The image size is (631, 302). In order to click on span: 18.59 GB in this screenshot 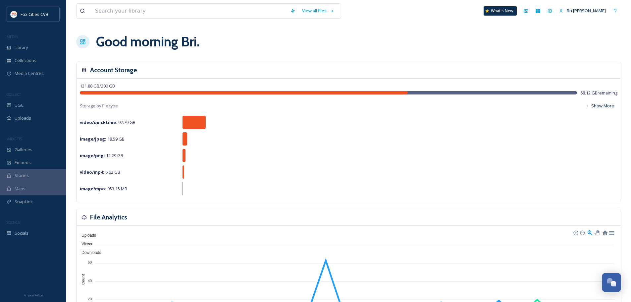, I will do `click(102, 139)`.